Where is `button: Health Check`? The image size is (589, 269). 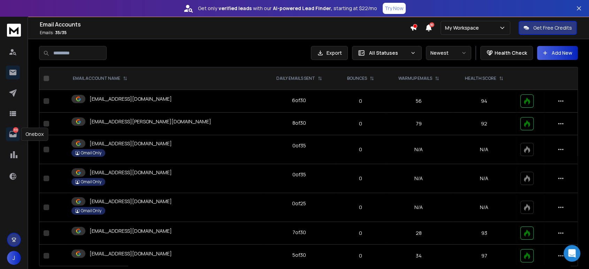 button: Health Check is located at coordinates (506, 53).